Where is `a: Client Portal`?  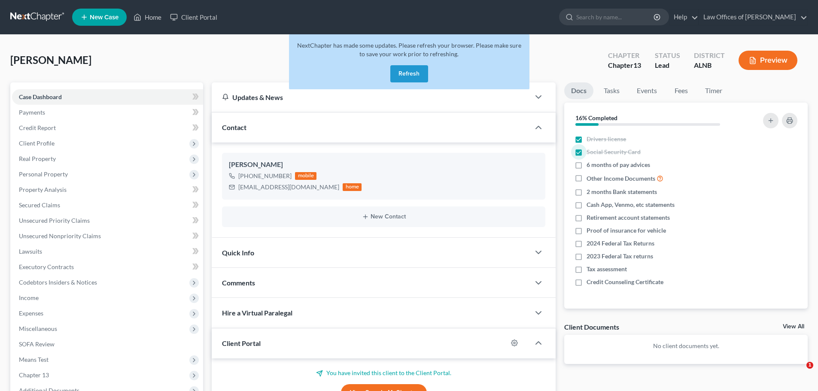
a: Client Portal is located at coordinates (194, 17).